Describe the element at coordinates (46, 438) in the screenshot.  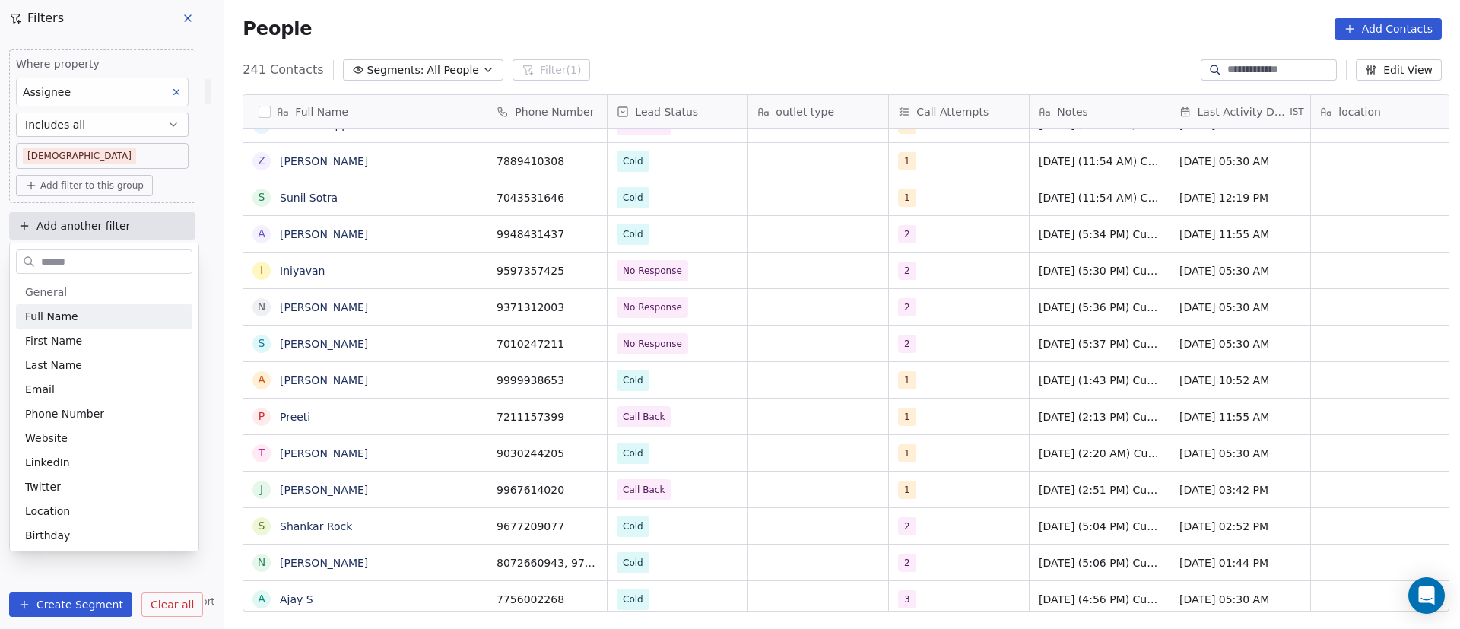
I see `span: Website` at that location.